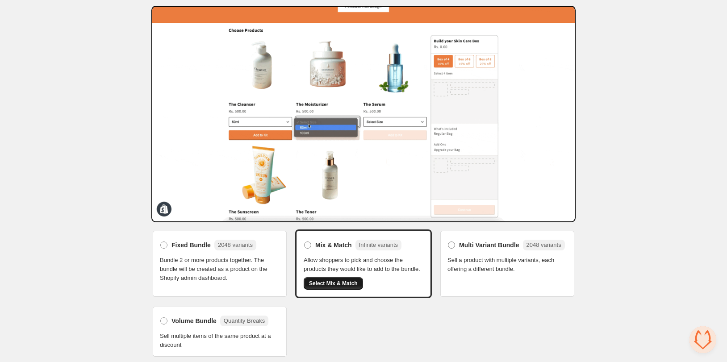  Describe the element at coordinates (489, 245) in the screenshot. I see `span: Multi Variant Bundle` at that location.